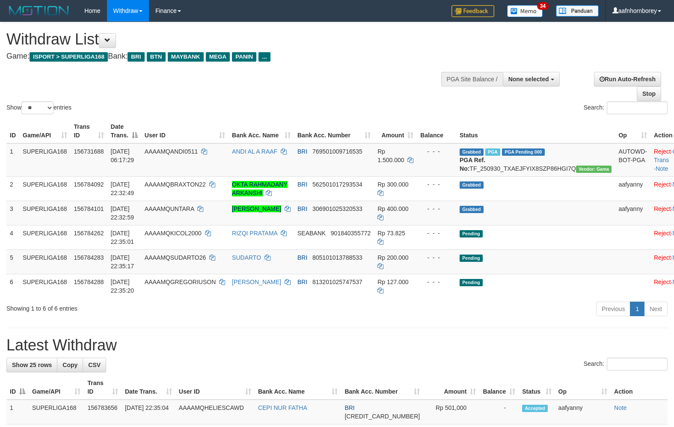 The height and width of the screenshot is (427, 674). Describe the element at coordinates (451, 387) in the screenshot. I see `th: Amount: activate to sort column ascending` at that location.